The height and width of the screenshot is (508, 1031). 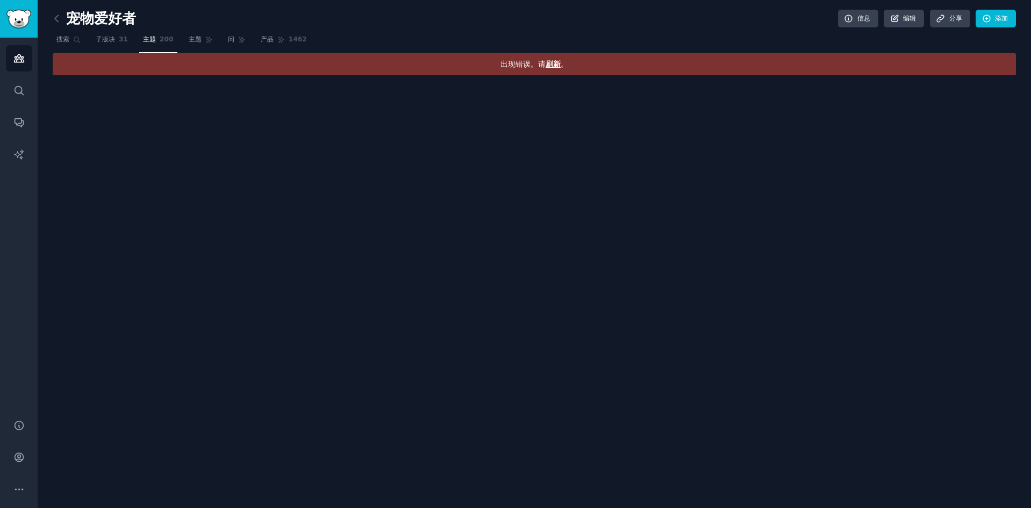 I want to click on a: 问, so click(x=236, y=42).